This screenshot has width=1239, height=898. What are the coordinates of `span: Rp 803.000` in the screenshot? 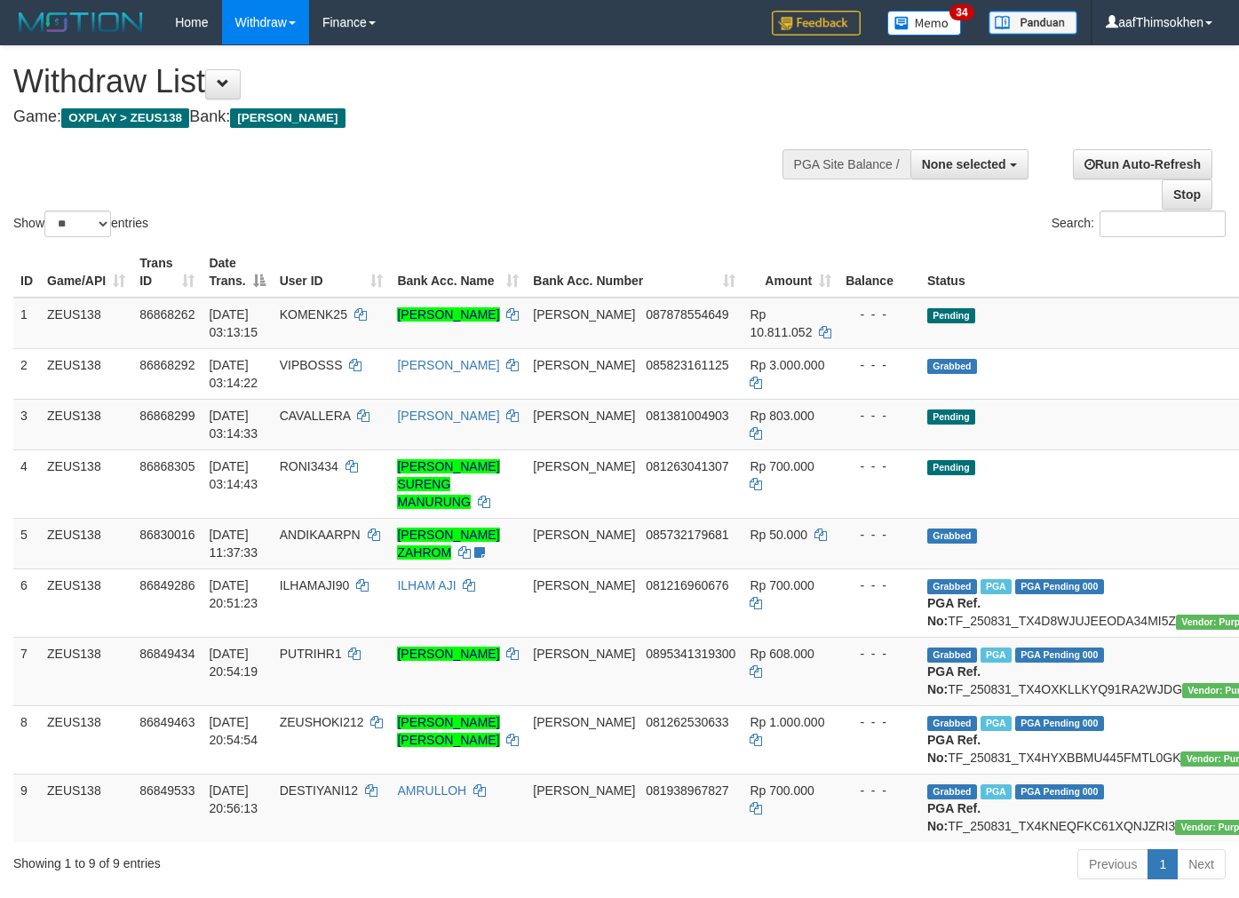 It's located at (782, 416).